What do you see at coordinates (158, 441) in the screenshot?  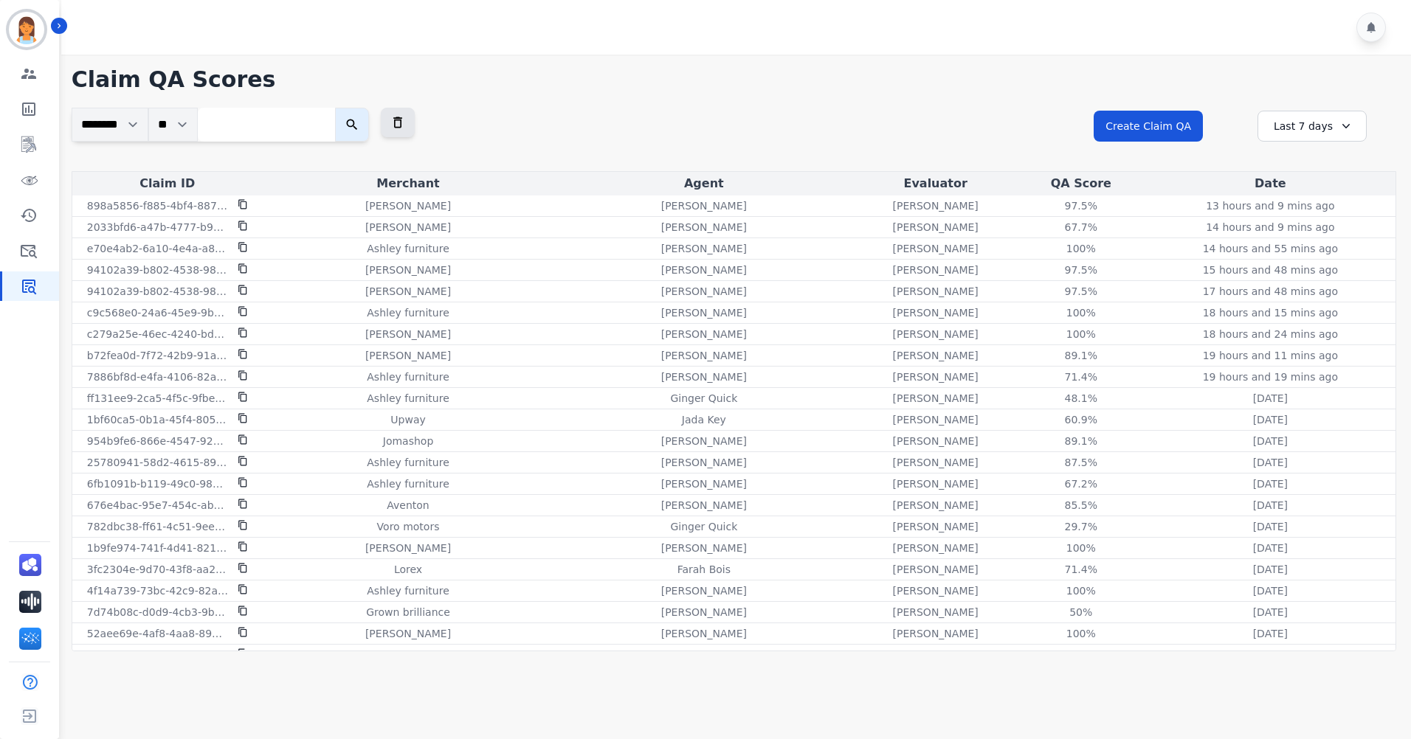 I see `p: 954b9fe6-866e-4547-920b-462c4e5f17a9` at bounding box center [158, 441].